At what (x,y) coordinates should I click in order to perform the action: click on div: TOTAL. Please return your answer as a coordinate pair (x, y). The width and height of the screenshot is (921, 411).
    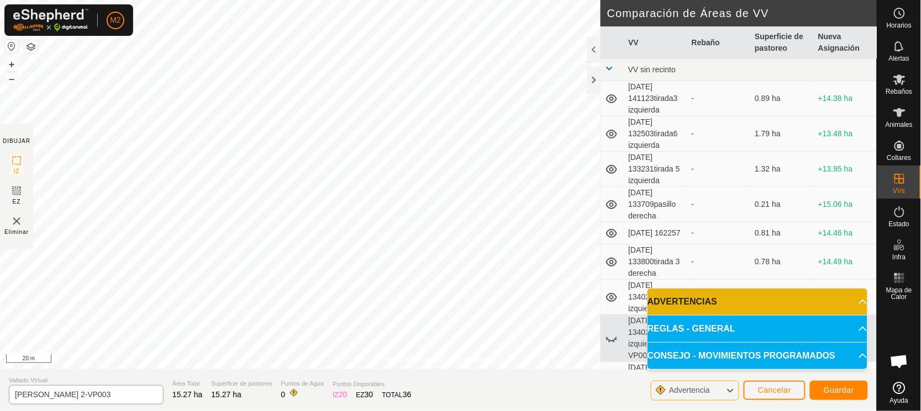
    Looking at the image, I should click on (396, 395).